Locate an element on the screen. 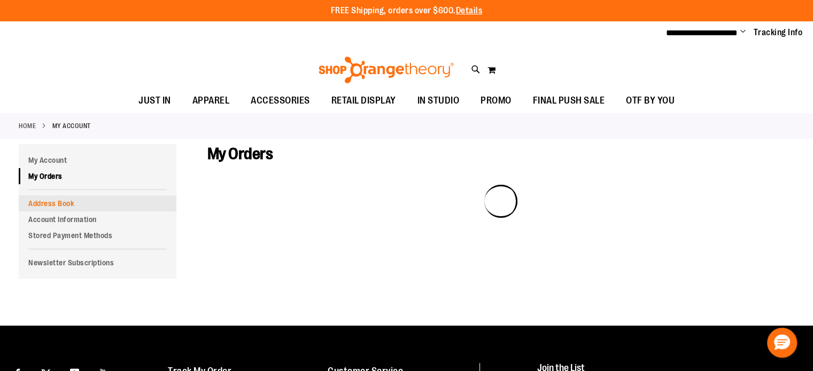 The width and height of the screenshot is (813, 371). a: Stored Payment Methods is located at coordinates (97, 236).